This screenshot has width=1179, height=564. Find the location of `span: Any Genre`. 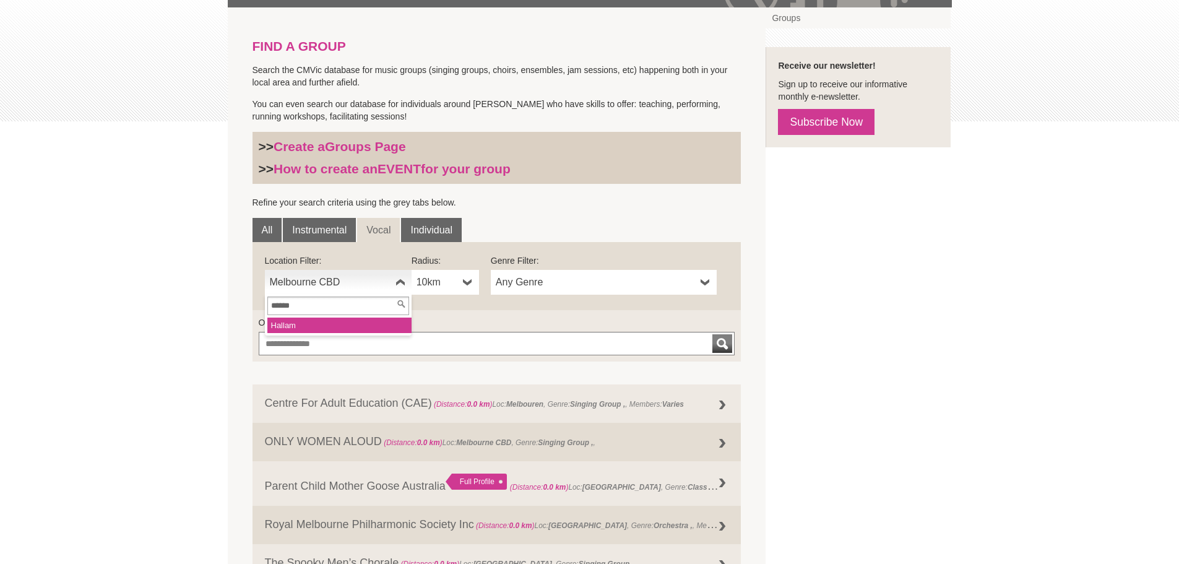

span: Any Genre is located at coordinates (595, 282).